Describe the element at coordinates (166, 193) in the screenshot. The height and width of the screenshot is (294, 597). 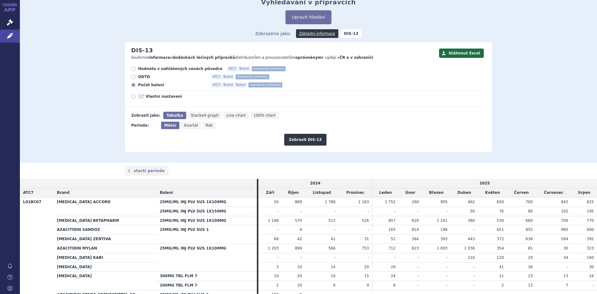
I see `span: Balení` at that location.